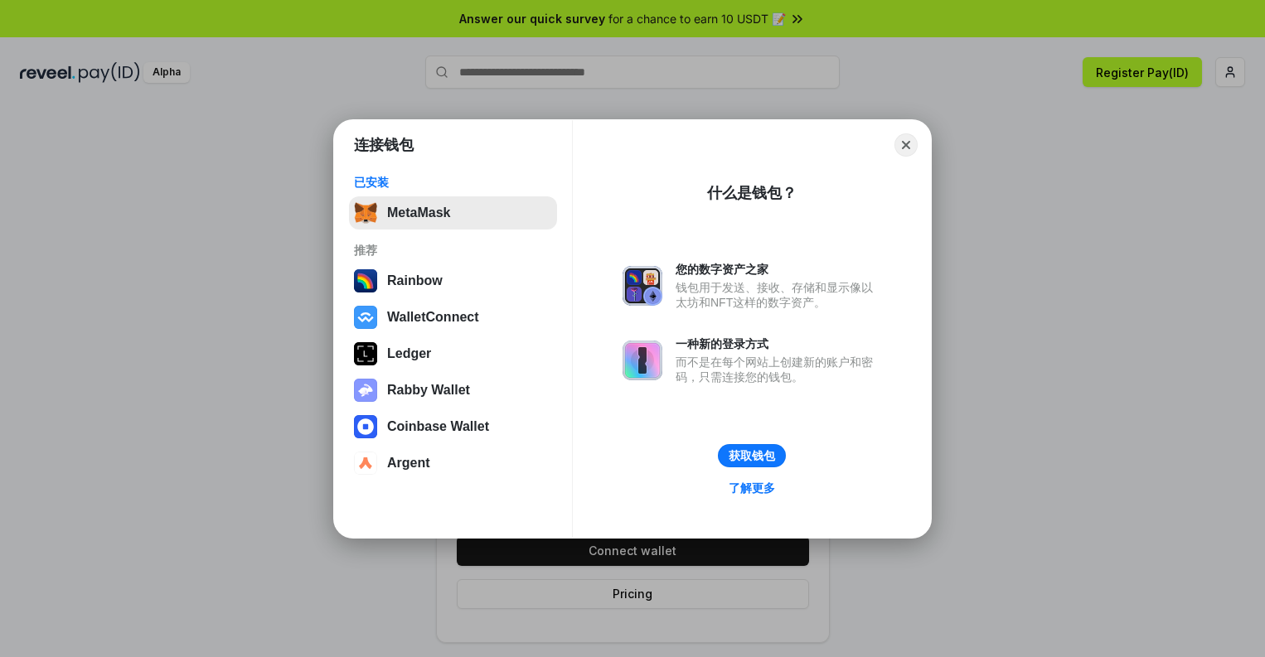  I want to click on div: MetaMask, so click(419, 213).